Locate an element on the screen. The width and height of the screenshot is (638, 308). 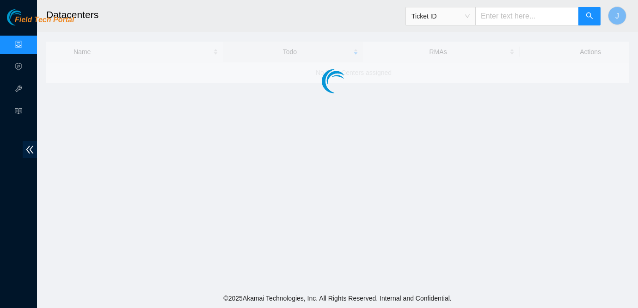
button: J is located at coordinates (617, 16).